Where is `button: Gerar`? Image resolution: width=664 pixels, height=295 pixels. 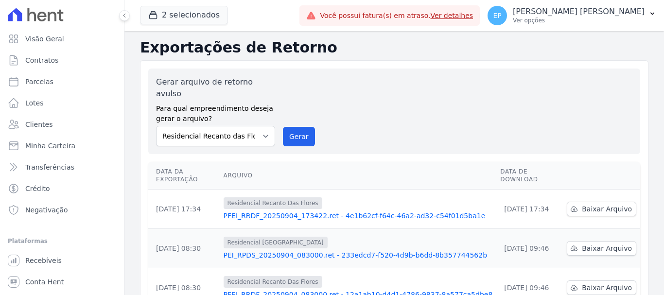
button: Gerar is located at coordinates (299, 137).